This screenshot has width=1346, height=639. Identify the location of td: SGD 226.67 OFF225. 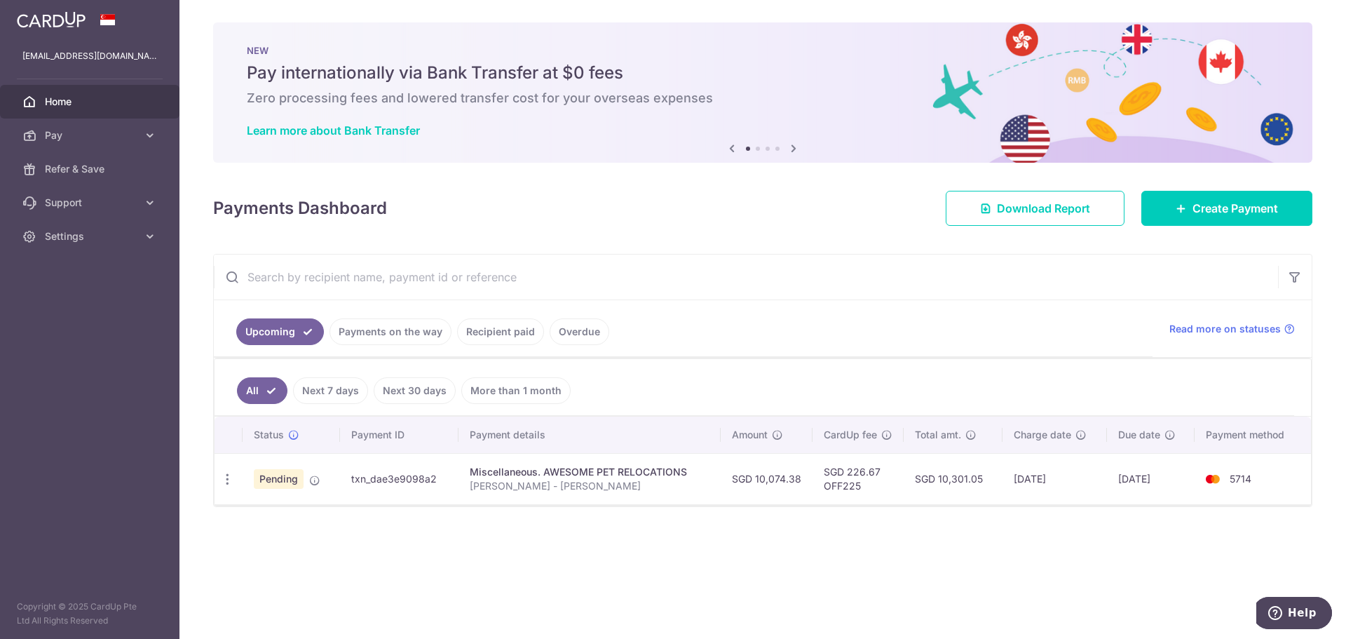
(858, 478).